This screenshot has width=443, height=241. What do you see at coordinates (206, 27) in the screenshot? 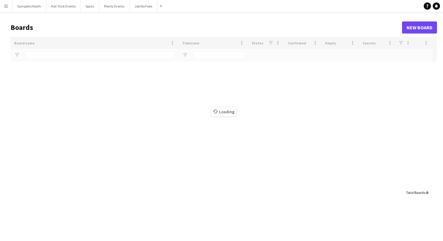
I see `h1: Boards` at bounding box center [206, 27].